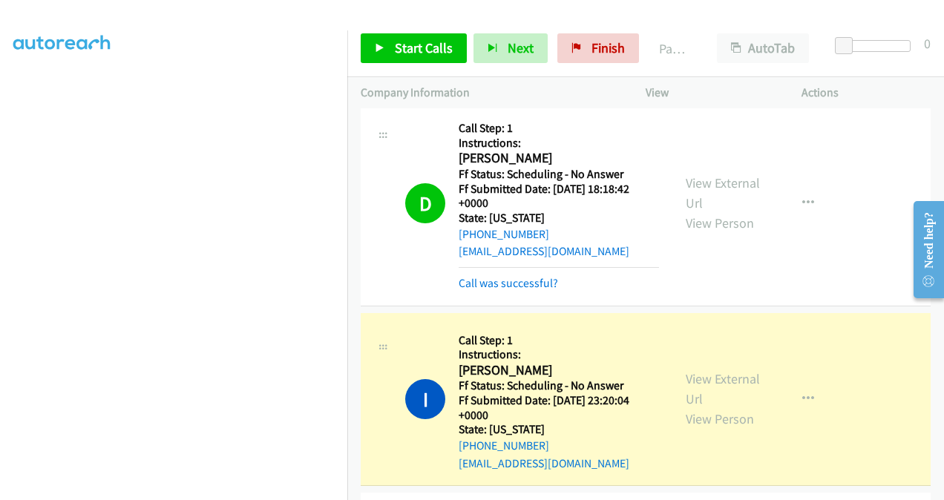 The image size is (944, 500). Describe the element at coordinates (876, 46) in the screenshot. I see `div: Delay between calls (in seconds)` at that location.